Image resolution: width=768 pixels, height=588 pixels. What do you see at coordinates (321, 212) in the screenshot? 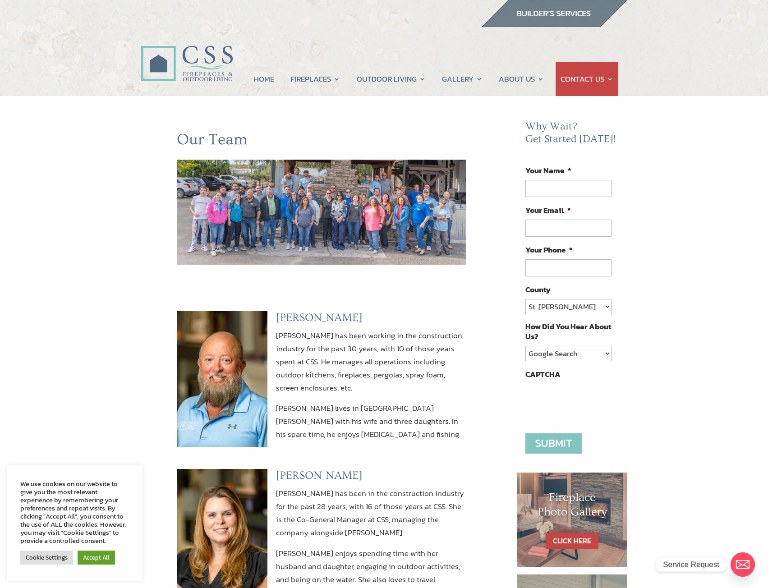
I see `img: team2` at bounding box center [321, 212].